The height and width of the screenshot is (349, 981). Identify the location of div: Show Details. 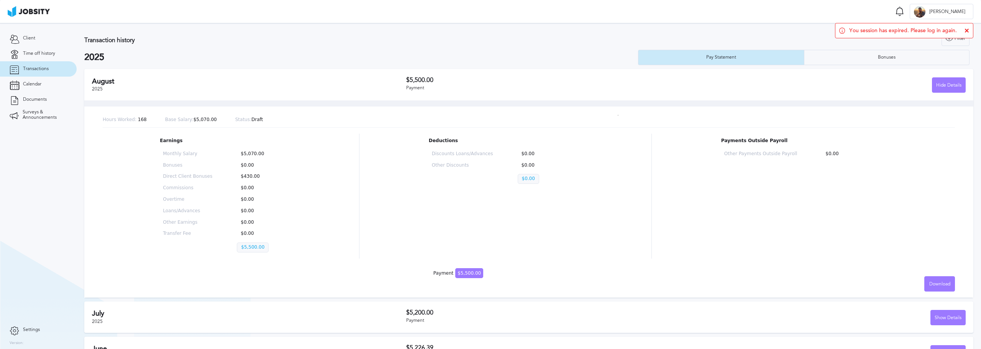
(948, 318).